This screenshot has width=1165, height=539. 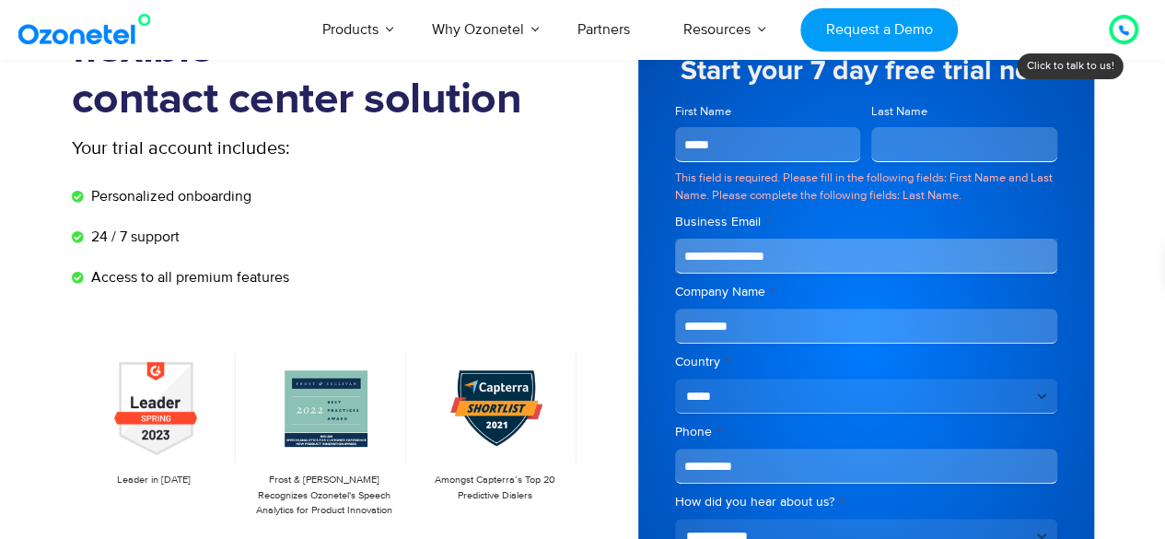 I want to click on h5: Start your 7 day free trial now, so click(x=866, y=71).